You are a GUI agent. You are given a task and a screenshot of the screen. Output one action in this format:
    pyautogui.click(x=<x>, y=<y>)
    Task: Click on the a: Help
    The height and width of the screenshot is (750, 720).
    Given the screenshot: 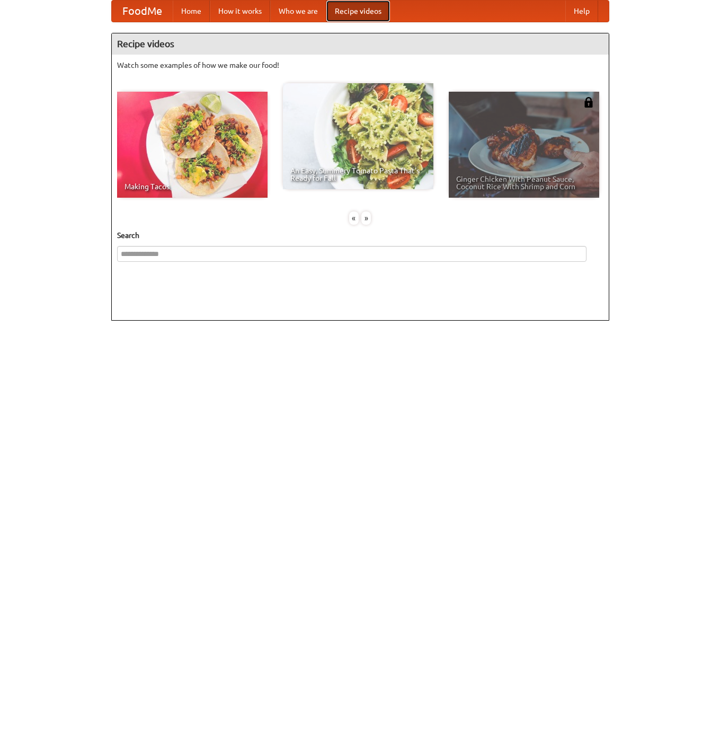 What is the action you would take?
    pyautogui.click(x=582, y=11)
    